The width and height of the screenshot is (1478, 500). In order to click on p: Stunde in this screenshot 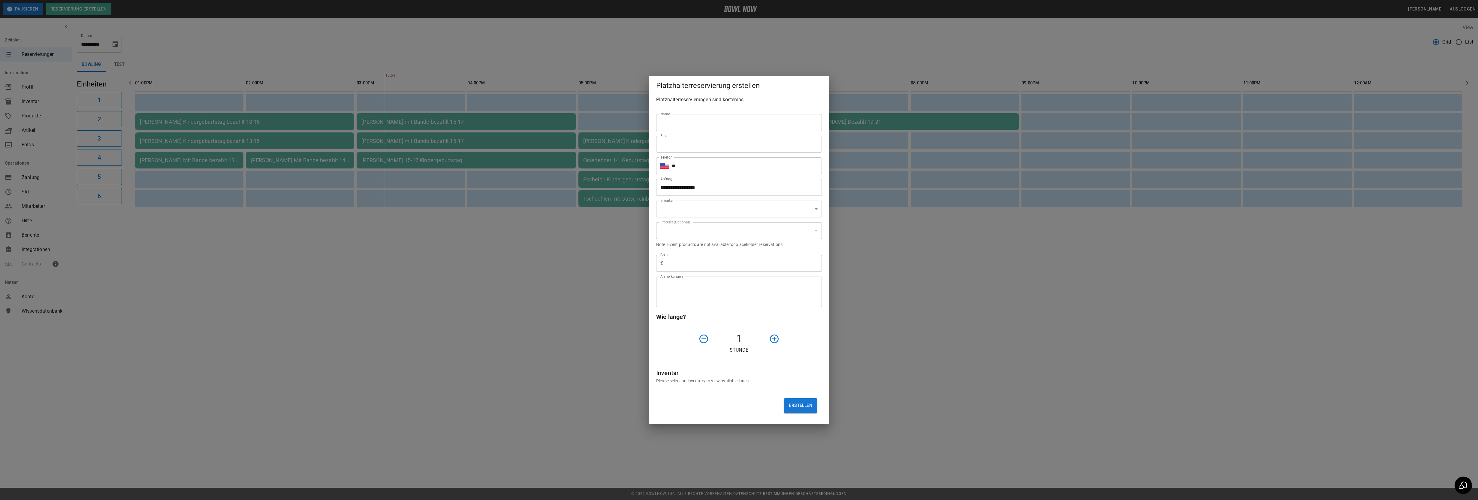, I will do `click(739, 350)`.